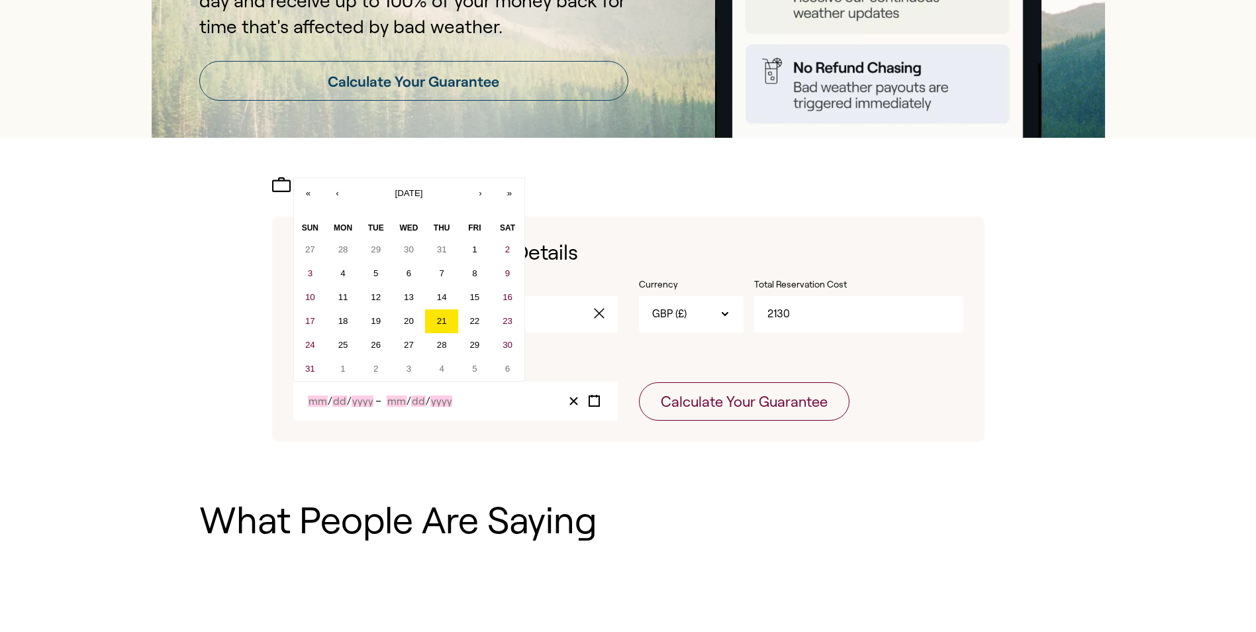 This screenshot has height=632, width=1256. Describe the element at coordinates (670, 314) in the screenshot. I see `span: GBP (£)` at that location.